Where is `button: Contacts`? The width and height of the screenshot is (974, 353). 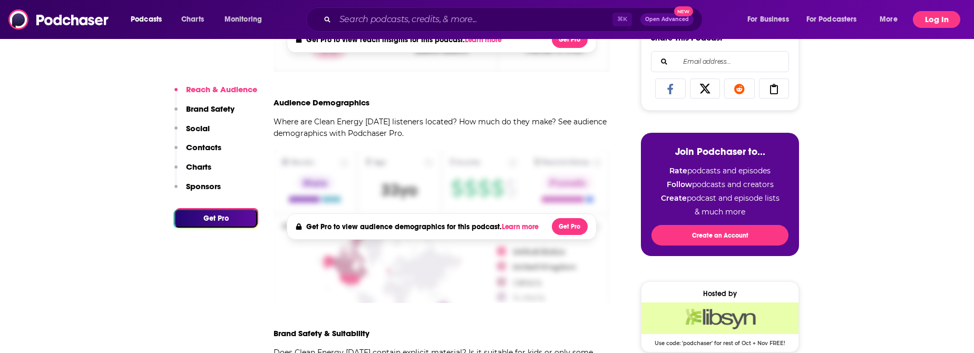 button: Contacts is located at coordinates (198, 152).